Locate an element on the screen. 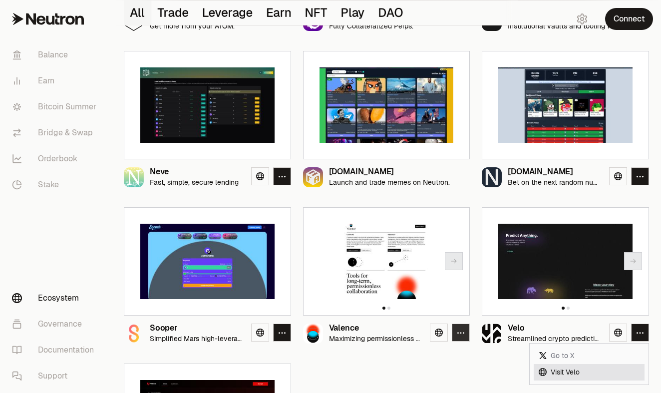 Image resolution: width=661 pixels, height=393 pixels. a: Earn is located at coordinates (56, 81).